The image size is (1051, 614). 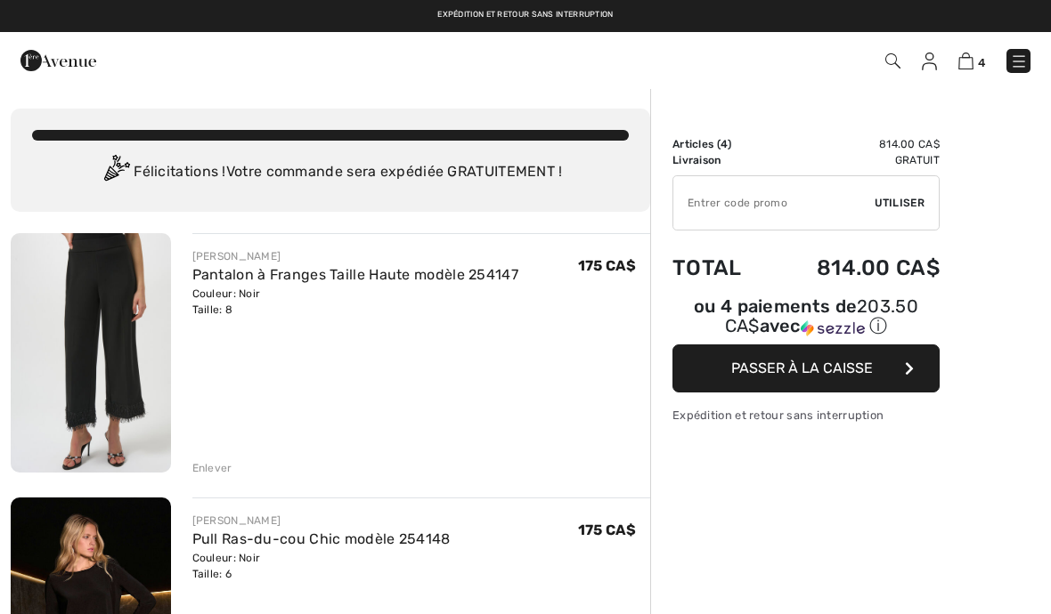 I want to click on div: ou 4 paiements de avec, so click(x=806, y=318).